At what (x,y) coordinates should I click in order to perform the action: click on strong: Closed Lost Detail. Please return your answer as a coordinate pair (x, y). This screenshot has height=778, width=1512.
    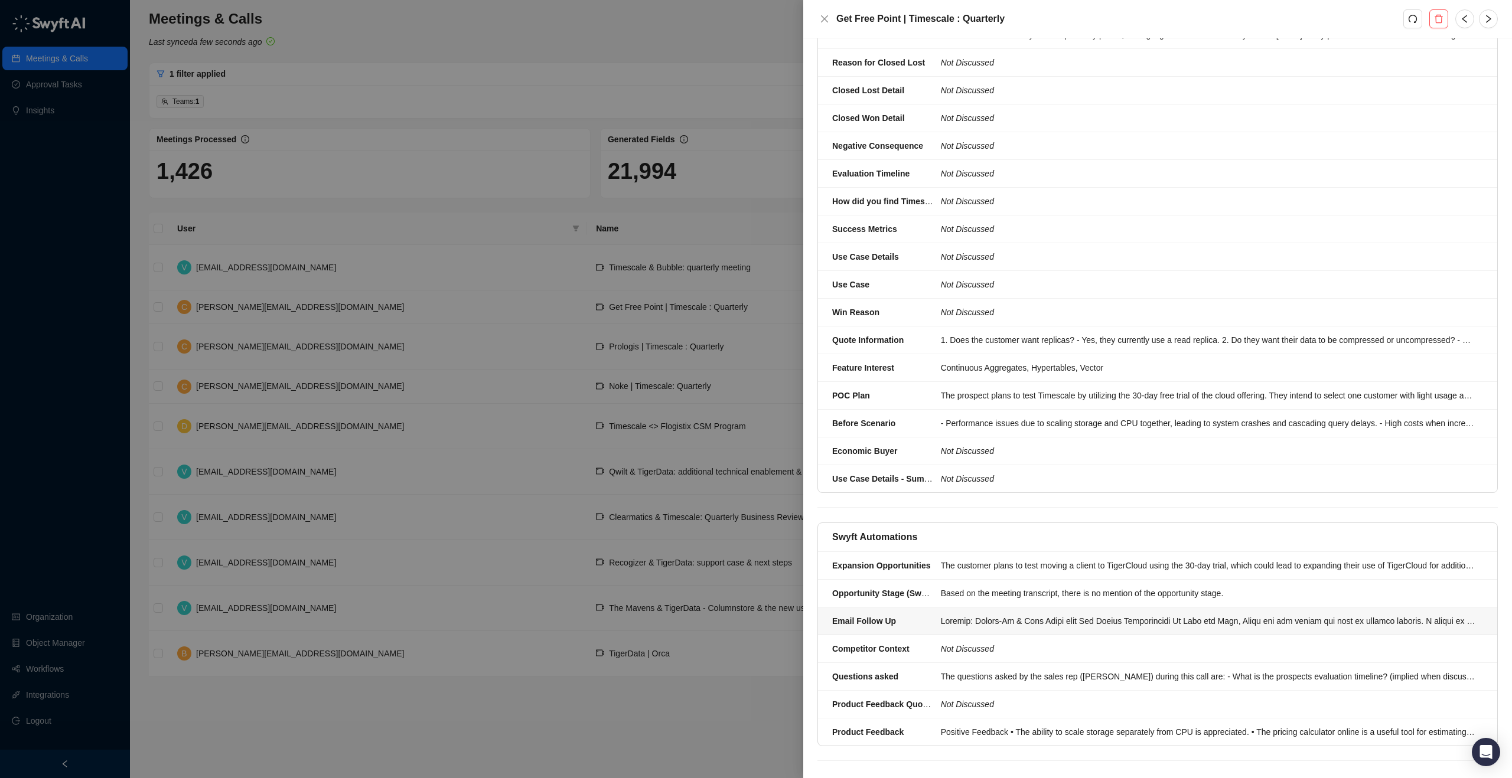
    Looking at the image, I should click on (868, 90).